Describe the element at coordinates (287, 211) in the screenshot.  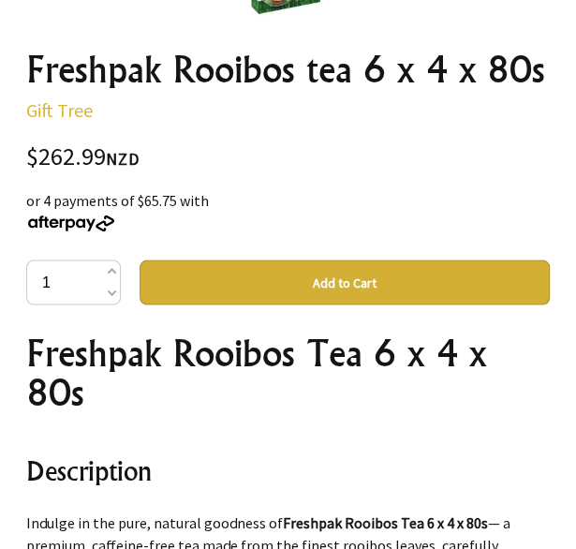
I see `div: or 4 payments of $65.75 with` at that location.